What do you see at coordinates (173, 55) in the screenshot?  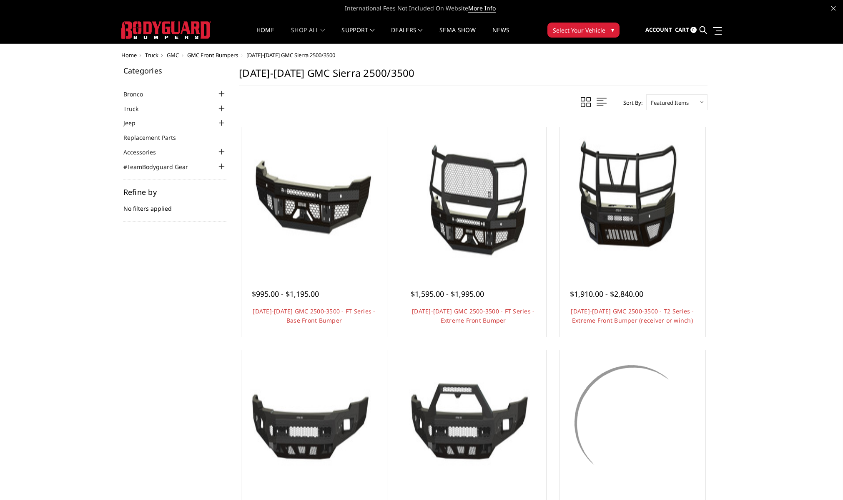 I see `span: GMC` at bounding box center [173, 55].